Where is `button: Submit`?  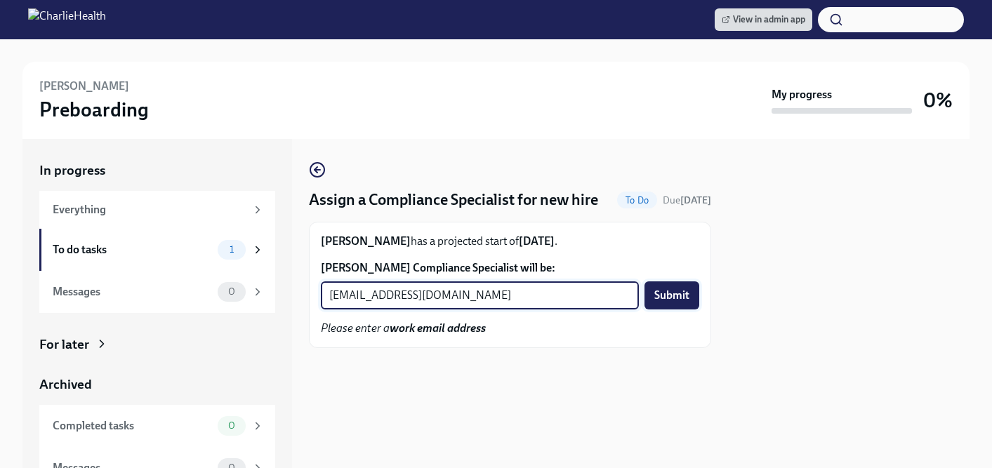 button: Submit is located at coordinates (672, 295).